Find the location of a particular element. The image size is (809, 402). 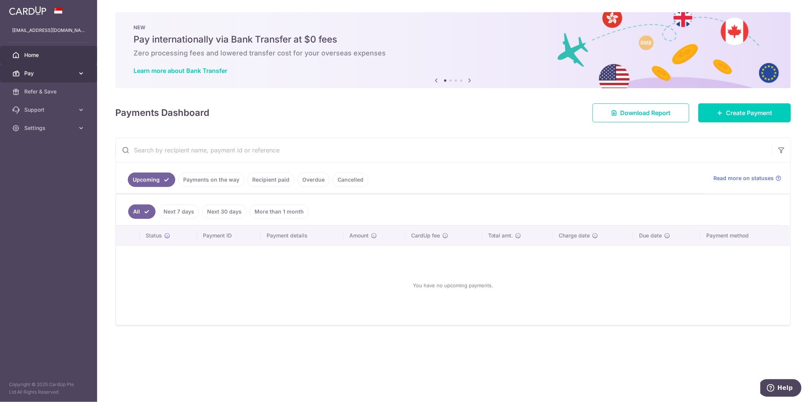

span: Download Report is located at coordinates (646, 113).